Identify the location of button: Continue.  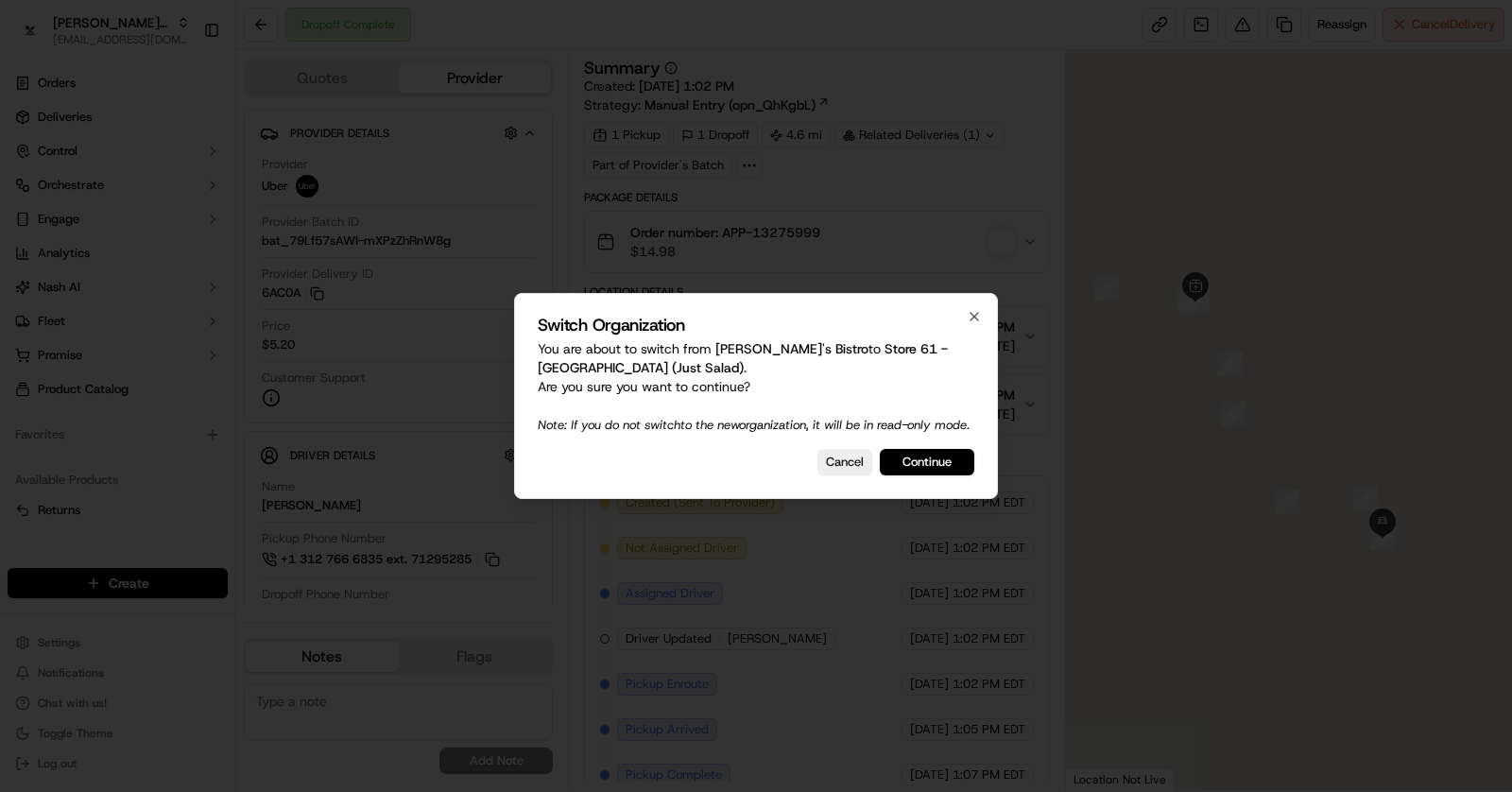
(927, 462).